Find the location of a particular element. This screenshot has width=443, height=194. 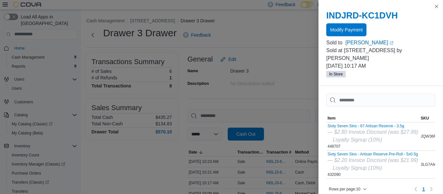

button: Modify Payment is located at coordinates (346, 30).